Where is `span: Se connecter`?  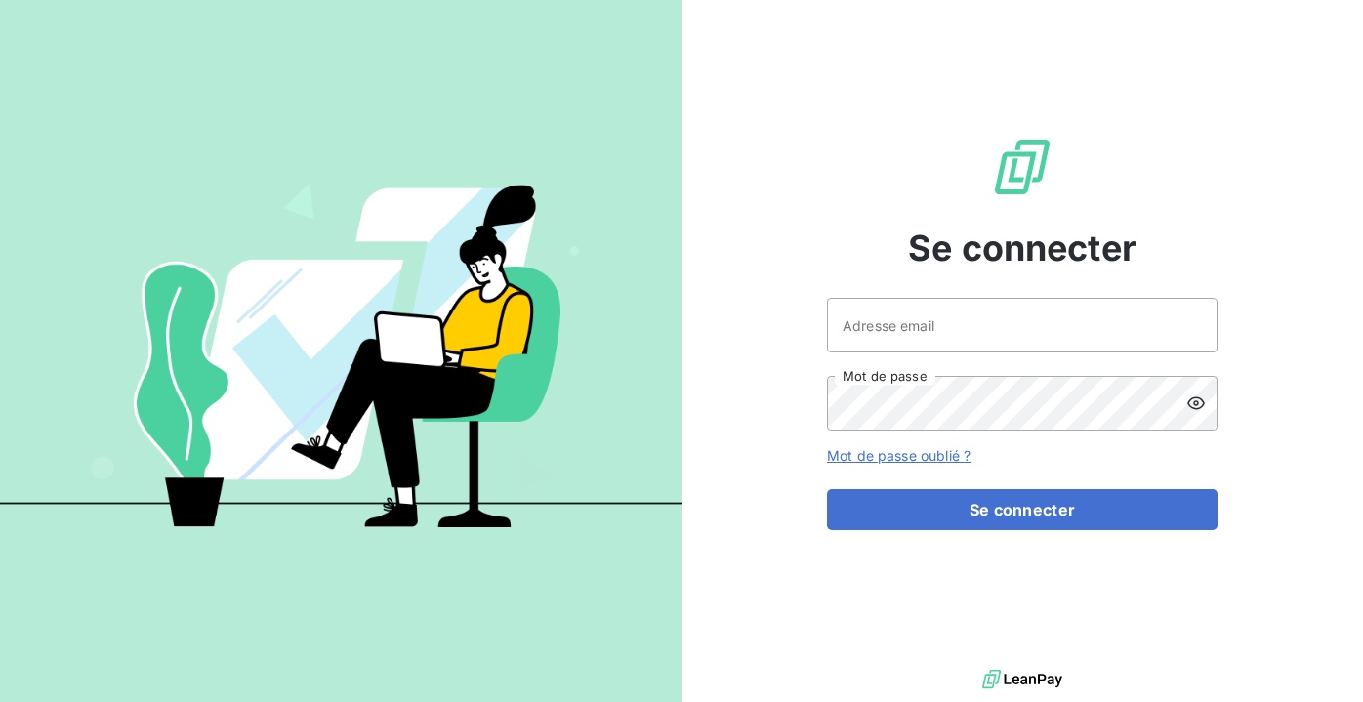
span: Se connecter is located at coordinates (1022, 248).